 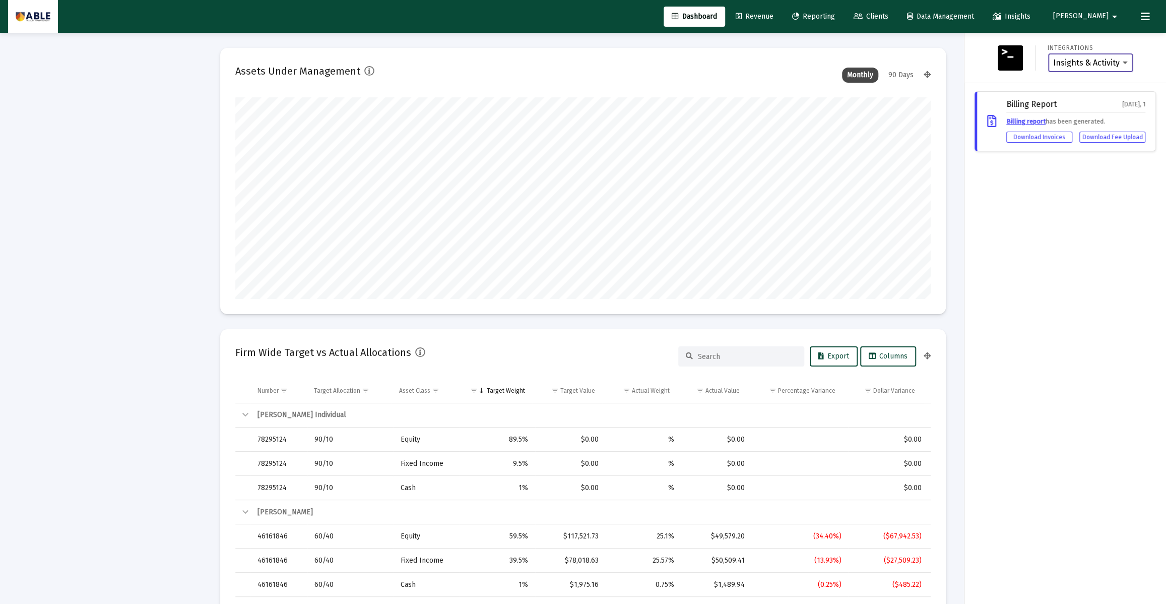 I want to click on a: Revenue, so click(x=754, y=17).